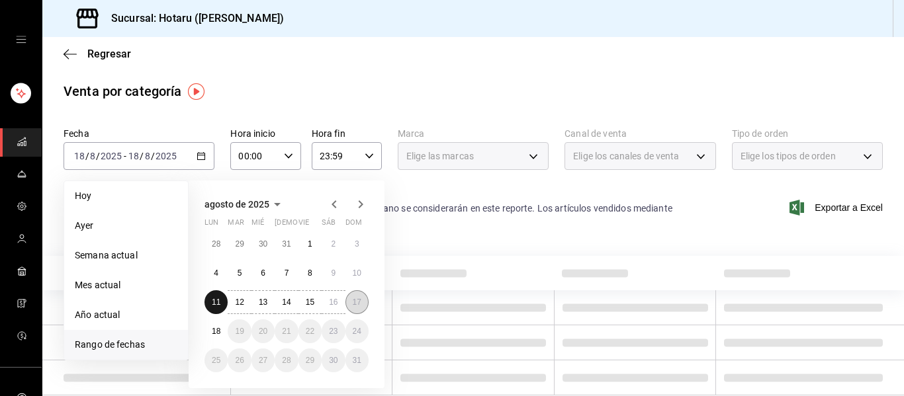  I want to click on abbr: 1 de agosto de 2025, so click(310, 244).